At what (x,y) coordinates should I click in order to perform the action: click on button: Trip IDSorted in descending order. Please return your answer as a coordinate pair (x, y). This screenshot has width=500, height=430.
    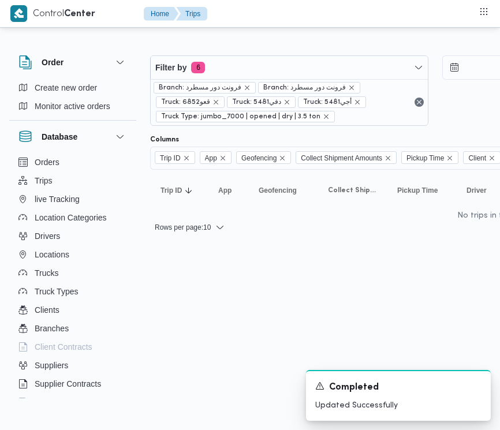
    Looking at the image, I should click on (179, 190).